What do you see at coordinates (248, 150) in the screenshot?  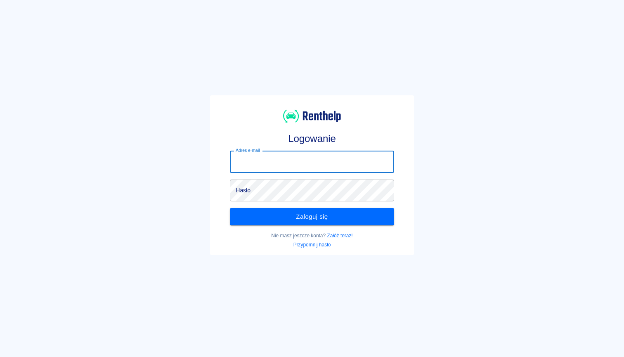 I see `label: Adres e-mail` at bounding box center [248, 150].